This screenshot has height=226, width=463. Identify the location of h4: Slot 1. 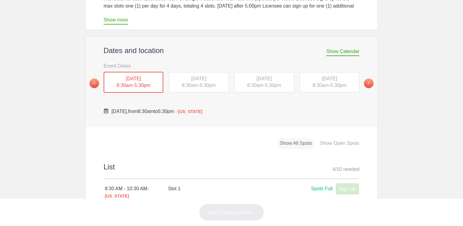
(216, 189).